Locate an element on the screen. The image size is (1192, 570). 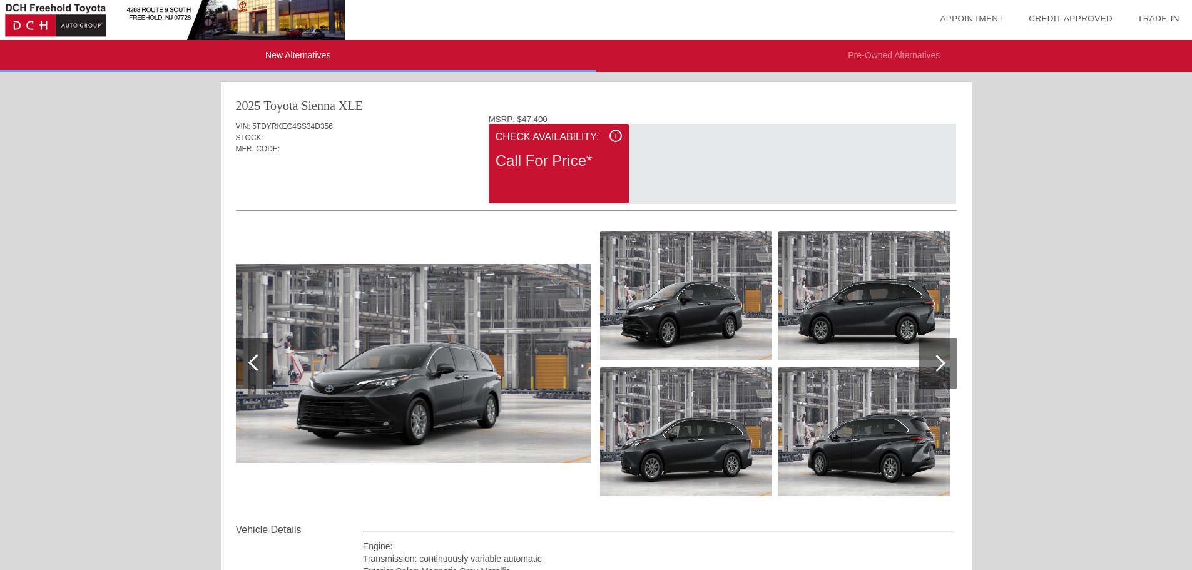
div: Call For Price* is located at coordinates (559, 161).